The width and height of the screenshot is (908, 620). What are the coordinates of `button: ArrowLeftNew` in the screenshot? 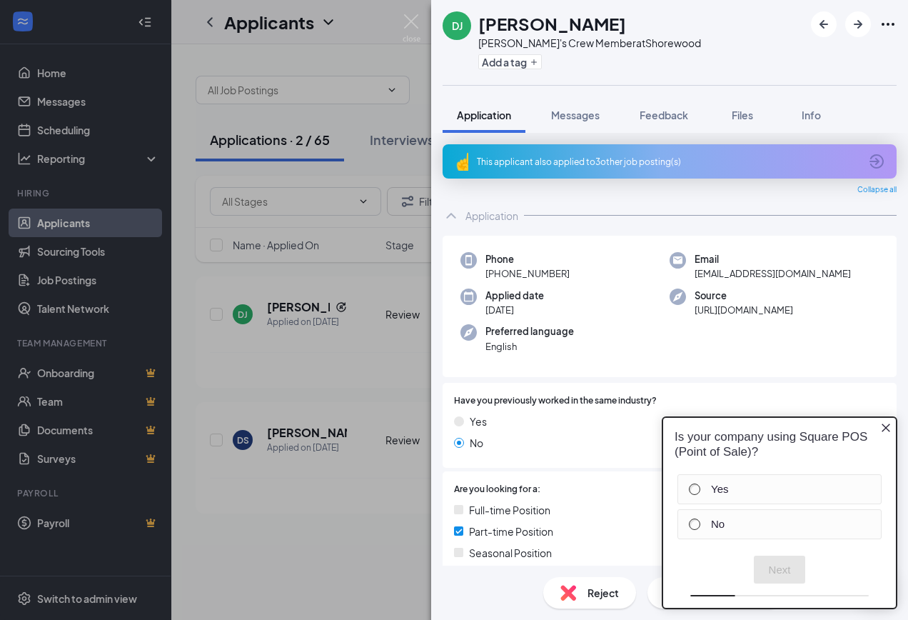 It's located at (824, 24).